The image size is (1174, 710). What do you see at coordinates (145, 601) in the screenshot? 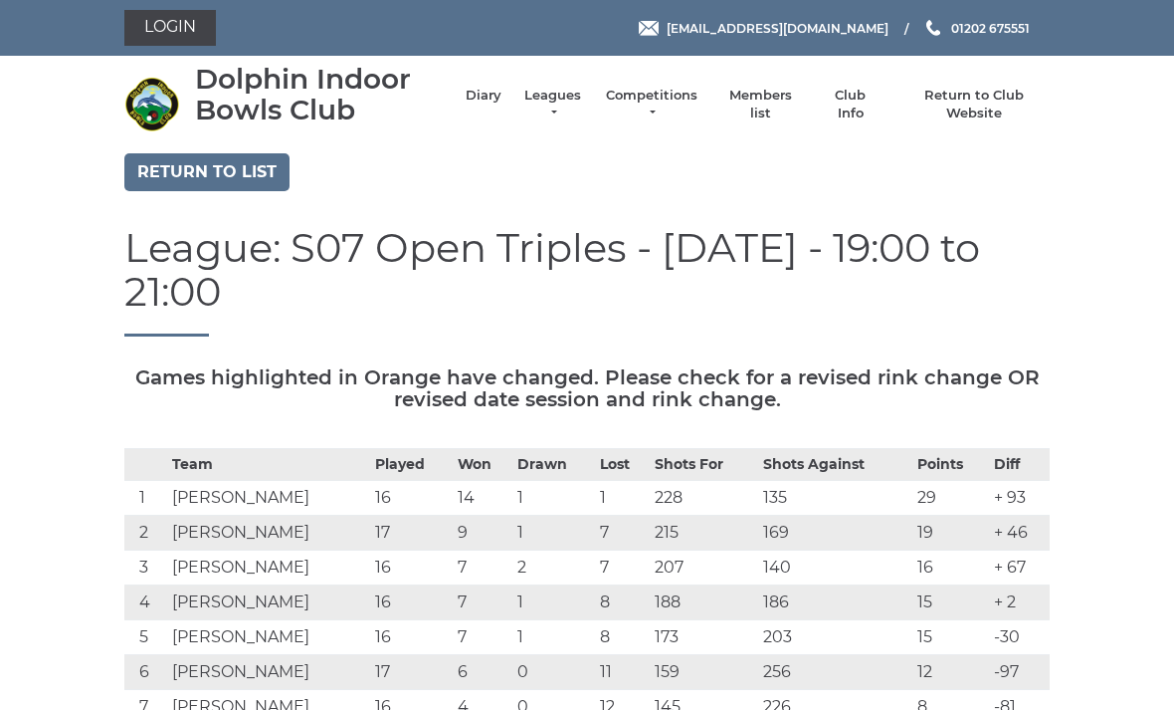
I see `td: 4` at bounding box center [145, 601].